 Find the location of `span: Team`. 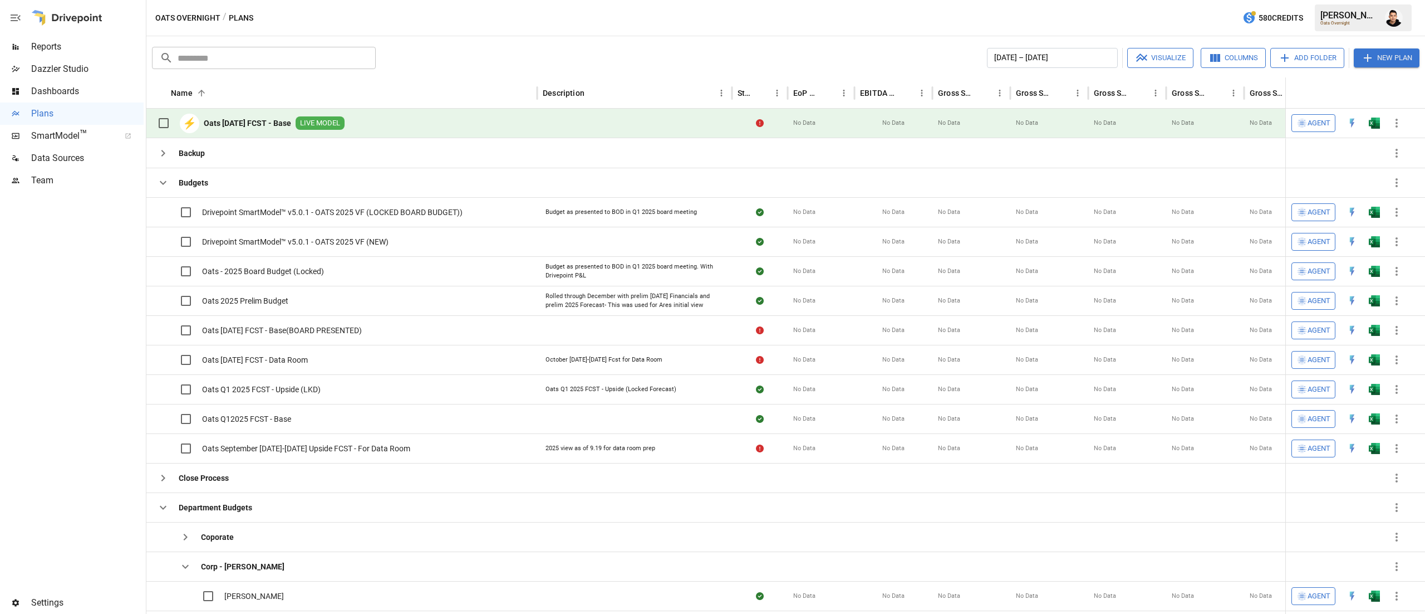

span: Team is located at coordinates (87, 180).